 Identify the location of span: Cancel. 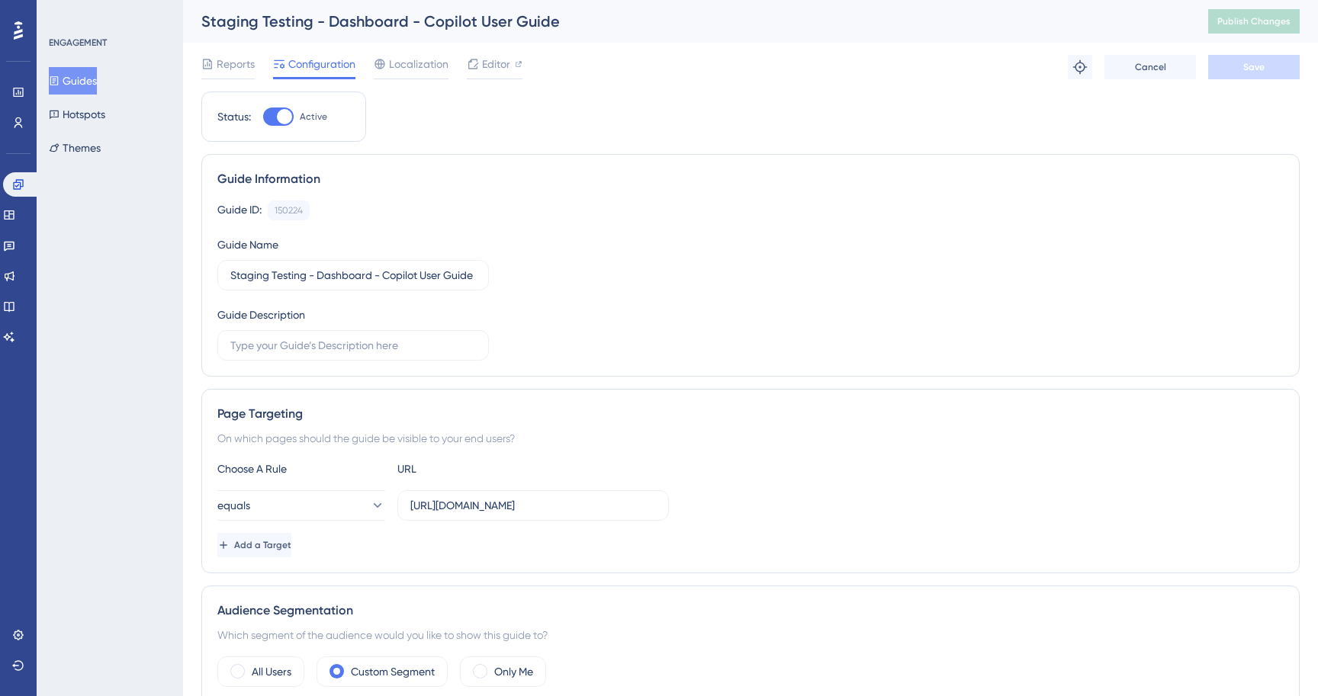
(1150, 67).